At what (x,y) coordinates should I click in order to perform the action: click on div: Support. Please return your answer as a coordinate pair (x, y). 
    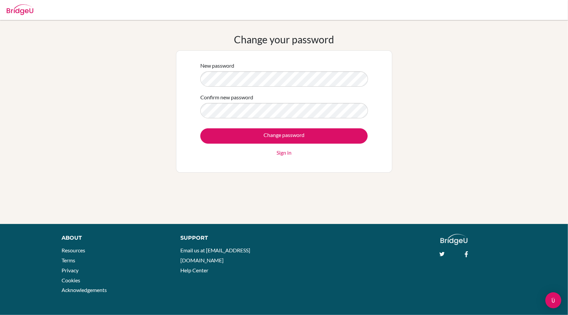
    Looking at the image, I should click on (229, 238).